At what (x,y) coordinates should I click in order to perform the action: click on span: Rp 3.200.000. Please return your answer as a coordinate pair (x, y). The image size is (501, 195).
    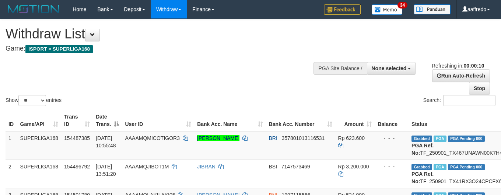
    Looking at the image, I should click on (354, 166).